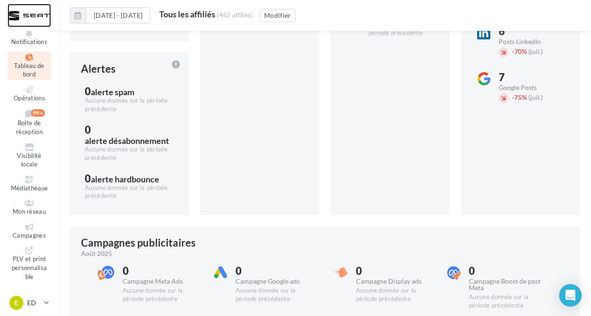  I want to click on span: Médiathèque, so click(29, 188).